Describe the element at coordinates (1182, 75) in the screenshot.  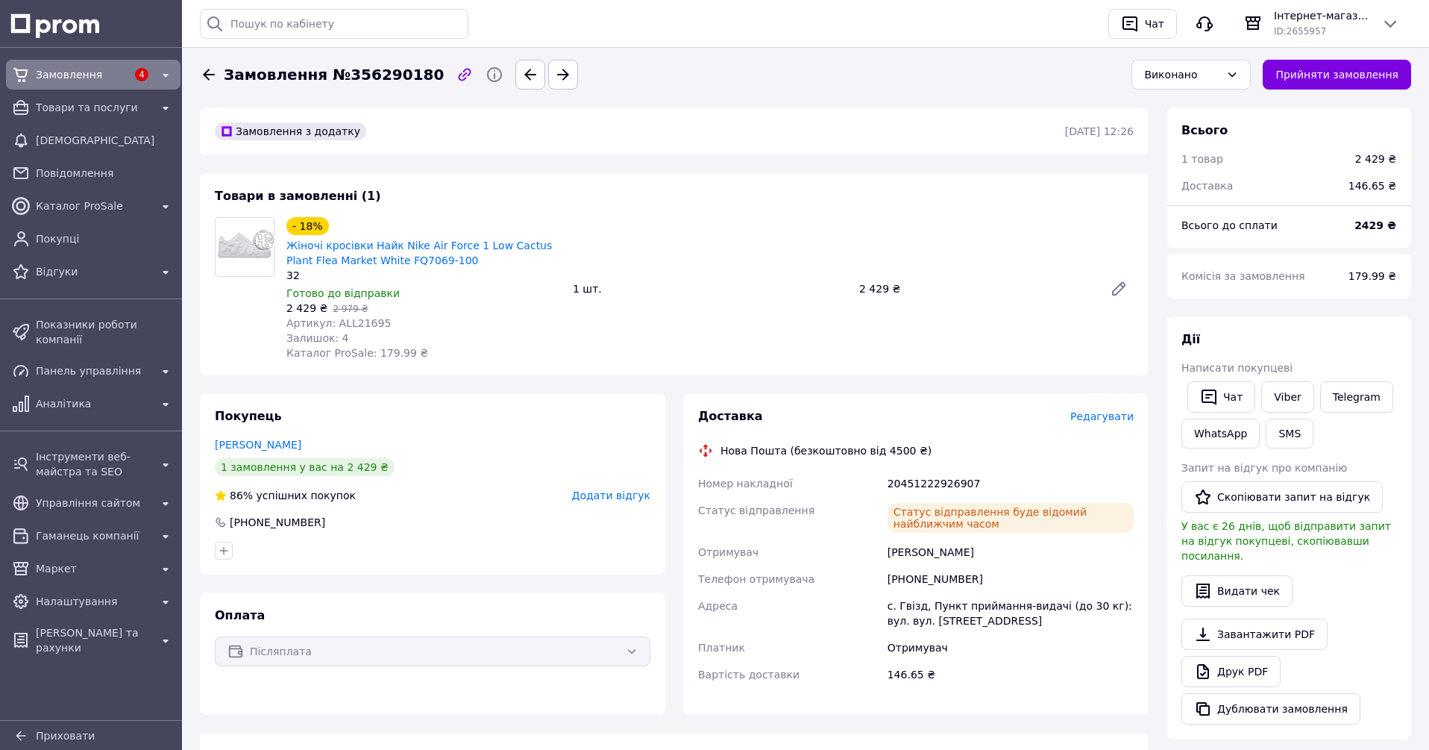
I see `div: Виконано` at that location.